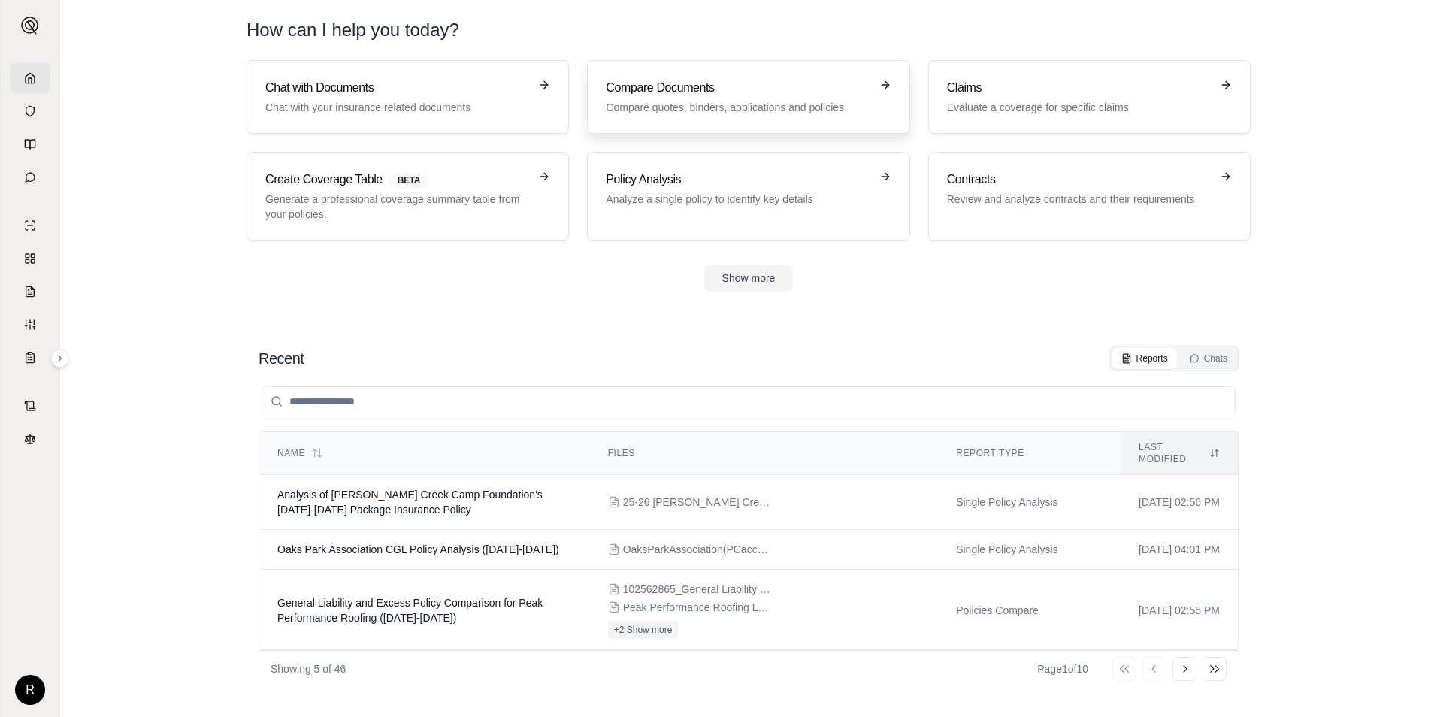 The image size is (1437, 717). What do you see at coordinates (281, 359) in the screenshot?
I see `h2: Recent` at bounding box center [281, 359].